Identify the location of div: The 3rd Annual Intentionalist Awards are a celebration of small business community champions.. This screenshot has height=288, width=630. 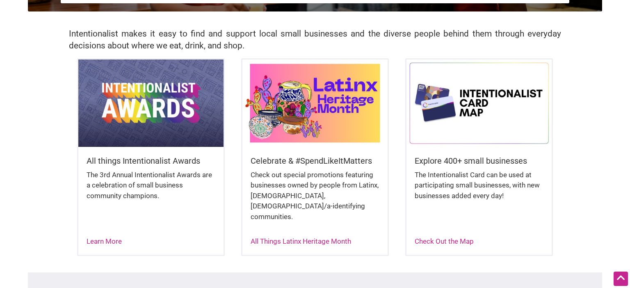
(151, 190).